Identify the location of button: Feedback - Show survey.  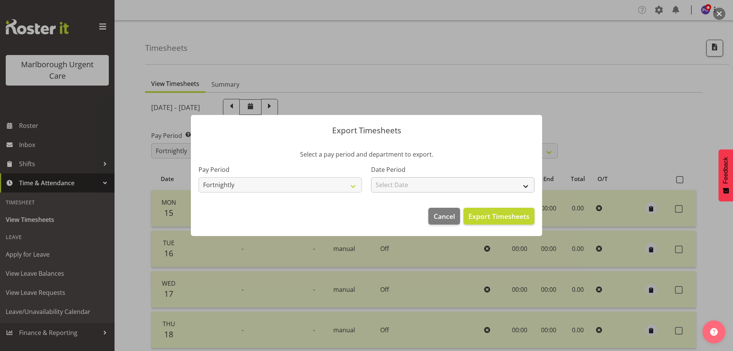
(726, 175).